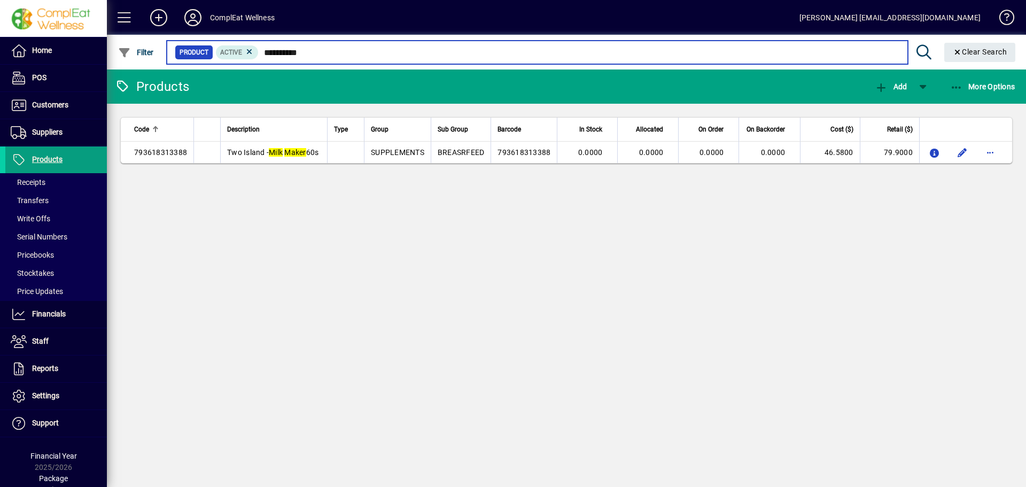 The image size is (1026, 487). Describe the element at coordinates (295, 152) in the screenshot. I see `em: Maker` at that location.